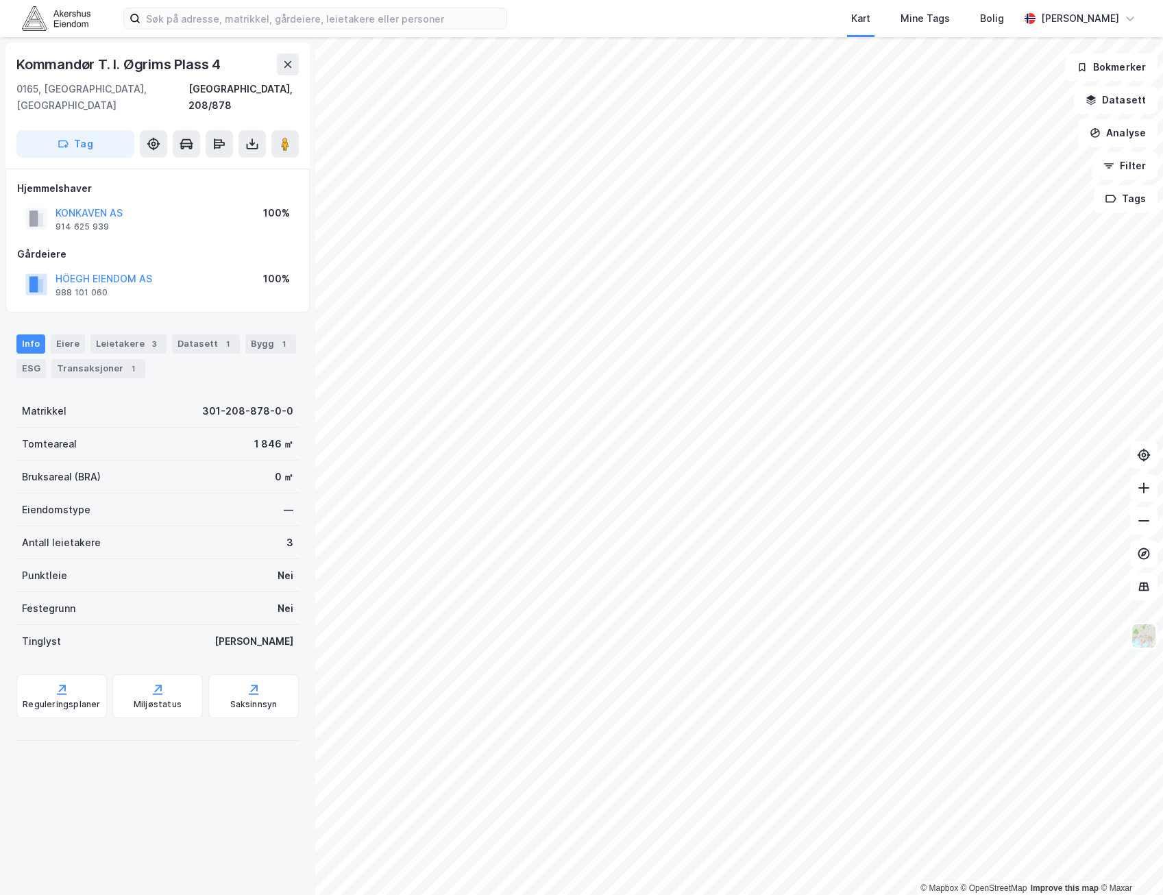  Describe the element at coordinates (120, 64) in the screenshot. I see `div: Kommandør T. I. Øgrims Plass 4` at that location.